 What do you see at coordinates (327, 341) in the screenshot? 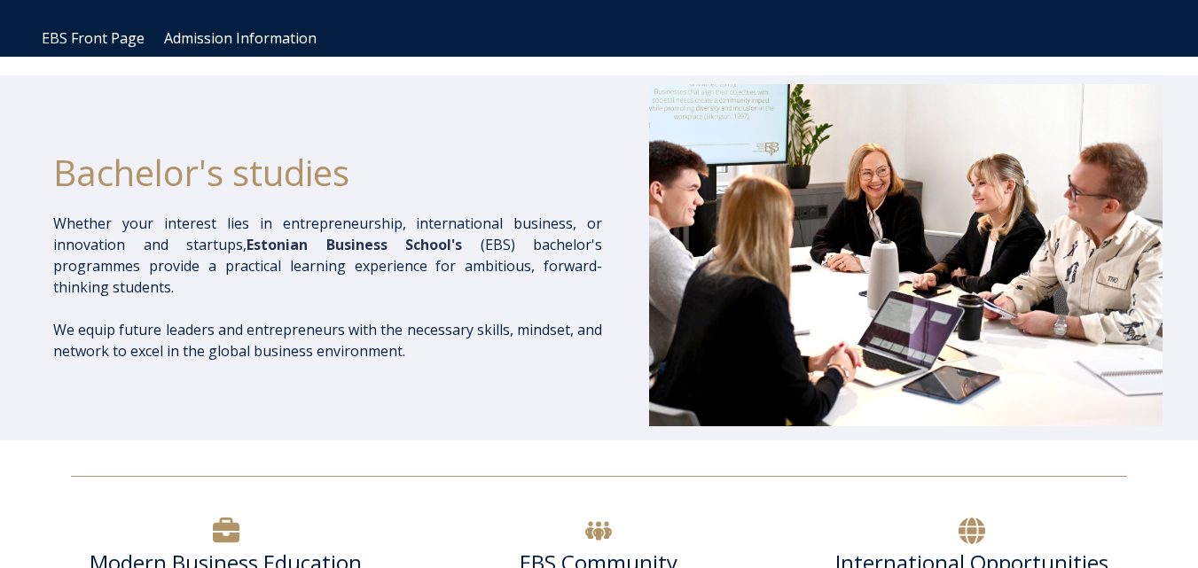
I see `p: We equip future leaders and entrepreneurs with the necessary skills, mindset, and network to exce...` at bounding box center [327, 341].